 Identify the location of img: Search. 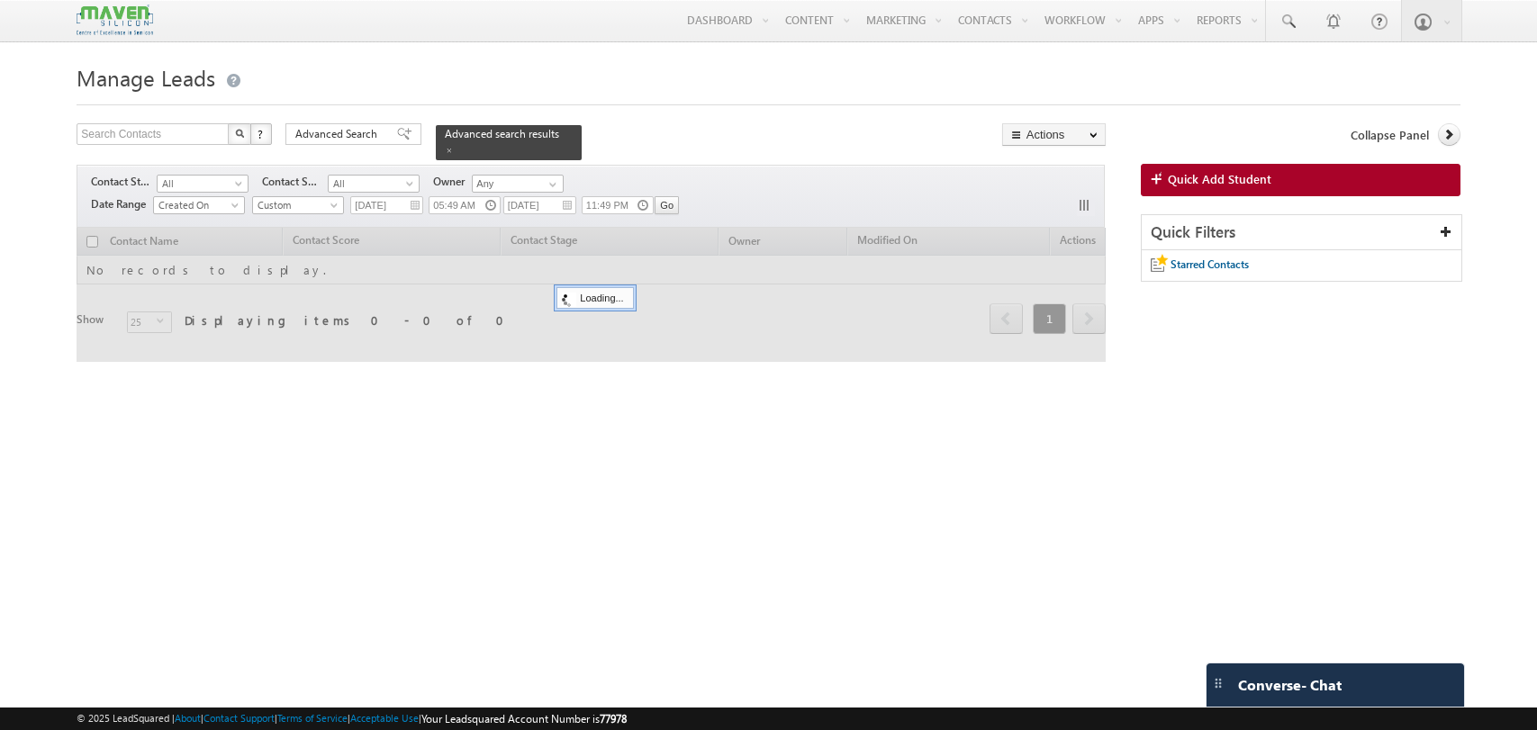
(239, 133).